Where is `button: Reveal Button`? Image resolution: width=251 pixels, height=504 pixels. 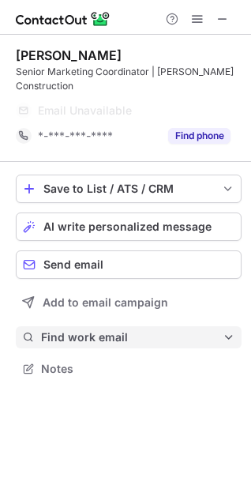
button: Reveal Button is located at coordinates (199, 136).